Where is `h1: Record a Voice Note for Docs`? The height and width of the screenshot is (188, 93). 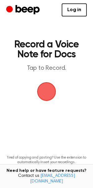
h1: Record a Voice Note for Docs is located at coordinates (47, 50).